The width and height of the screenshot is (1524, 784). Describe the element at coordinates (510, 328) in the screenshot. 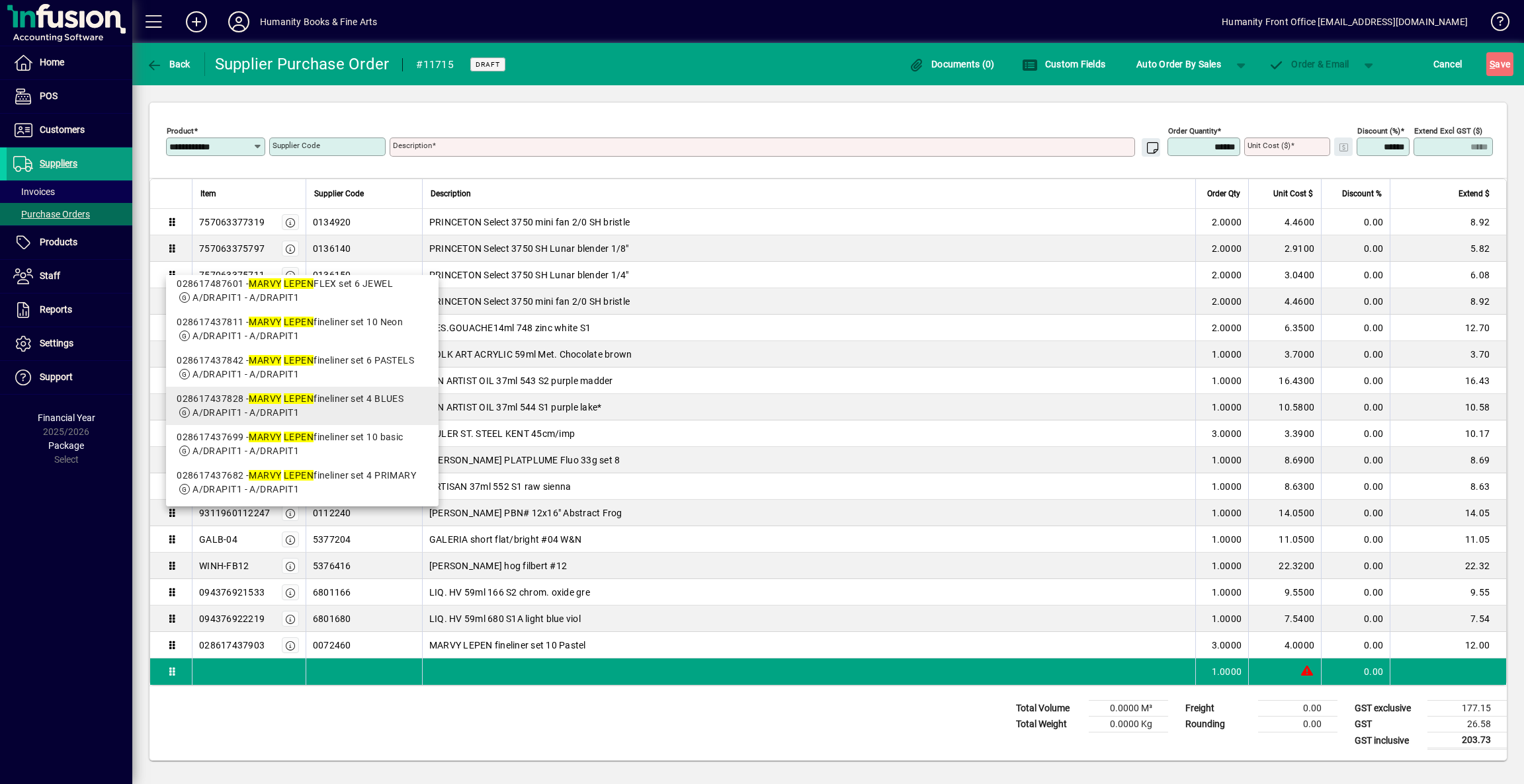

I see `span: DES.GOUACHE14ml 748 zinc white S1` at that location.